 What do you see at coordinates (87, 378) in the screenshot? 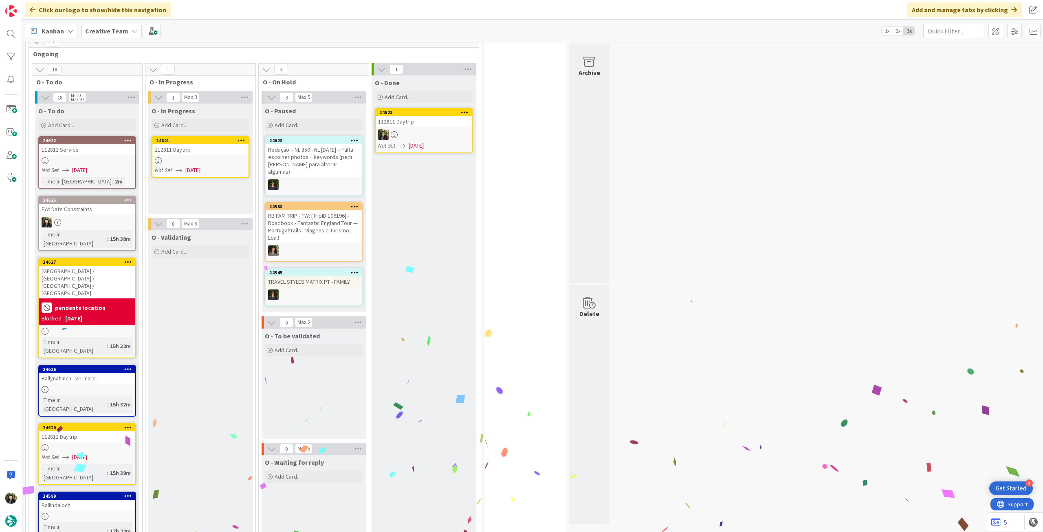
I see `div: Ballynahinch - ver card` at bounding box center [87, 378].